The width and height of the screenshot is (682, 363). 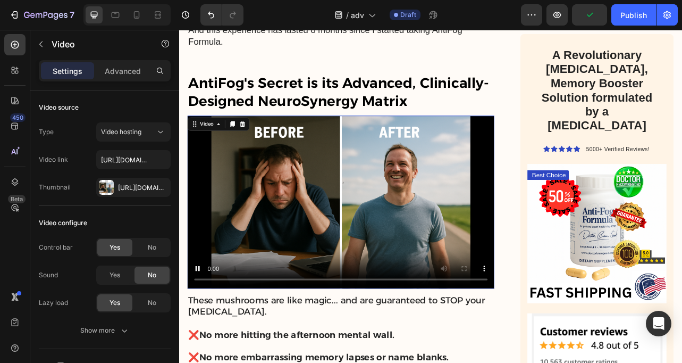 I want to click on img: gempages_578976618014311217-1d9f7106-6508-45f1-86f9-8ebbb7075a7b.png, so click(x=530, y=258).